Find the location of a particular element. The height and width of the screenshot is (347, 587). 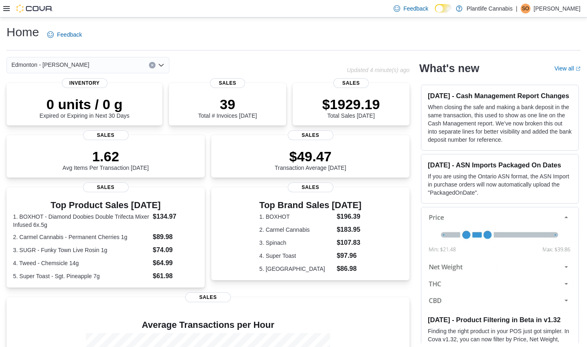

dt: 4. Super Toast is located at coordinates (296, 255).